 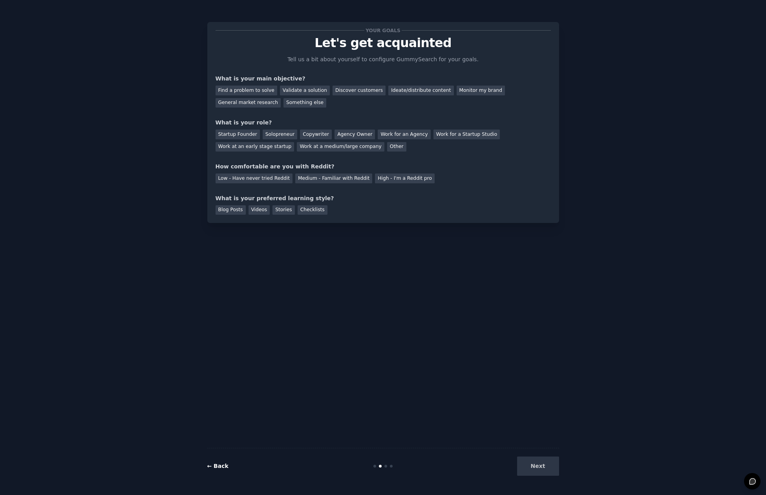 I want to click on div: Something else, so click(x=305, y=103).